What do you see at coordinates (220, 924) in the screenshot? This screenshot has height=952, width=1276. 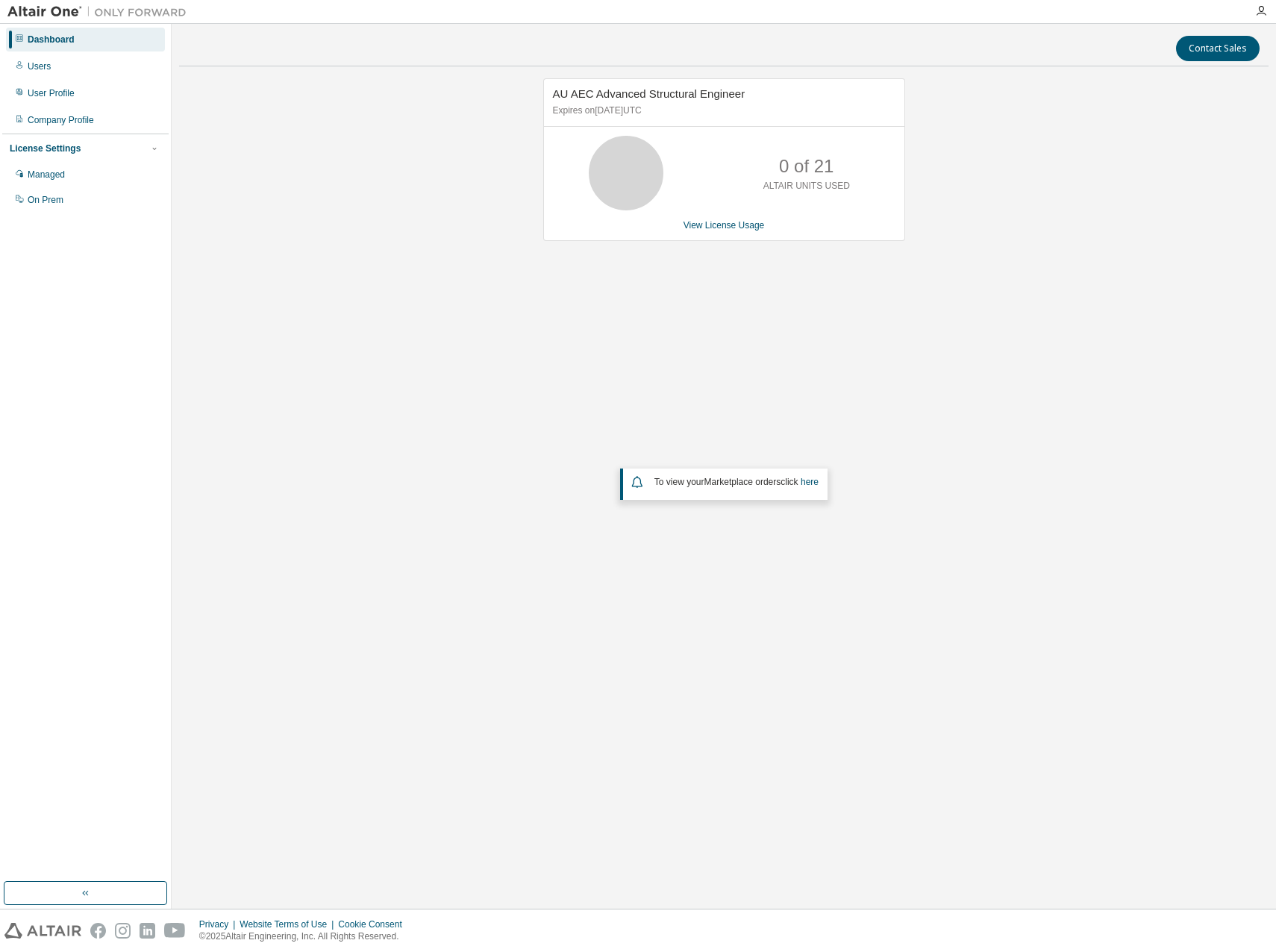 I see `div: Privacy` at bounding box center [220, 924].